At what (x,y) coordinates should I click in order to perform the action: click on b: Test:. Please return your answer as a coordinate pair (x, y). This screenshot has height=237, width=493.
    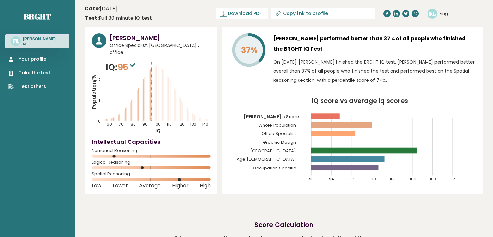
    Looking at the image, I should click on (92, 18).